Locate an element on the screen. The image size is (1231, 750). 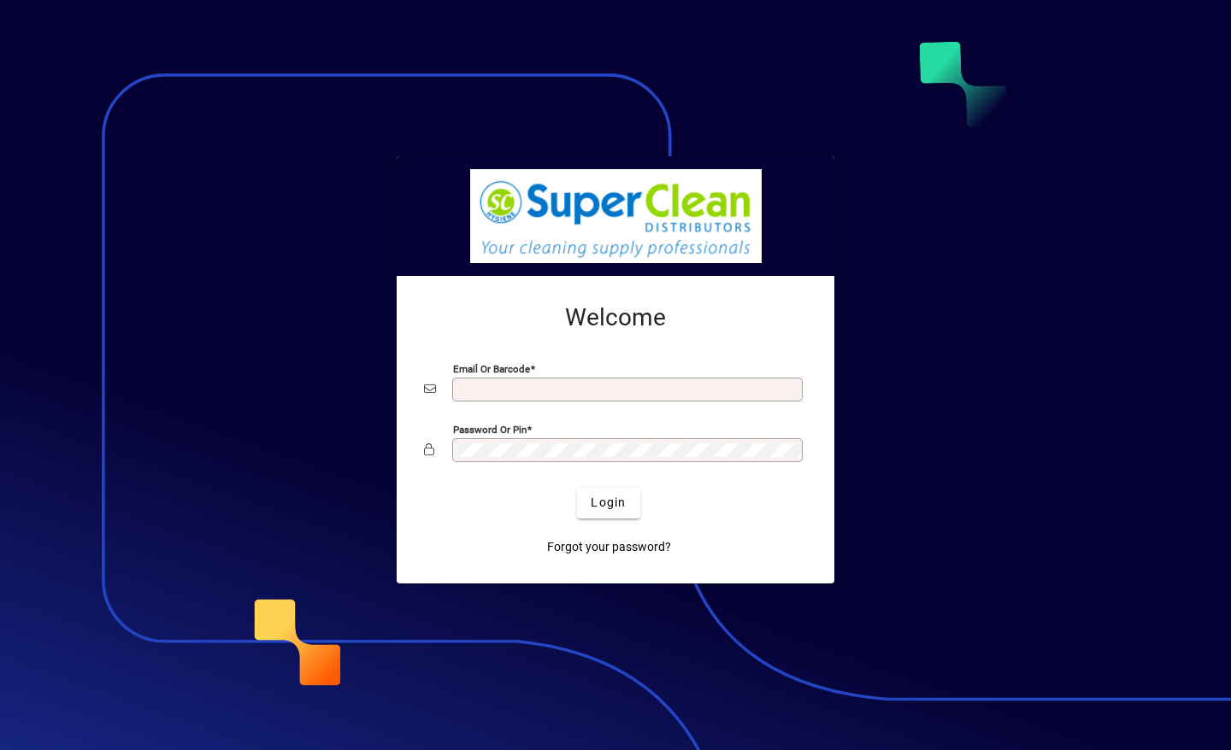
h2: Welcome is located at coordinates (615, 318).